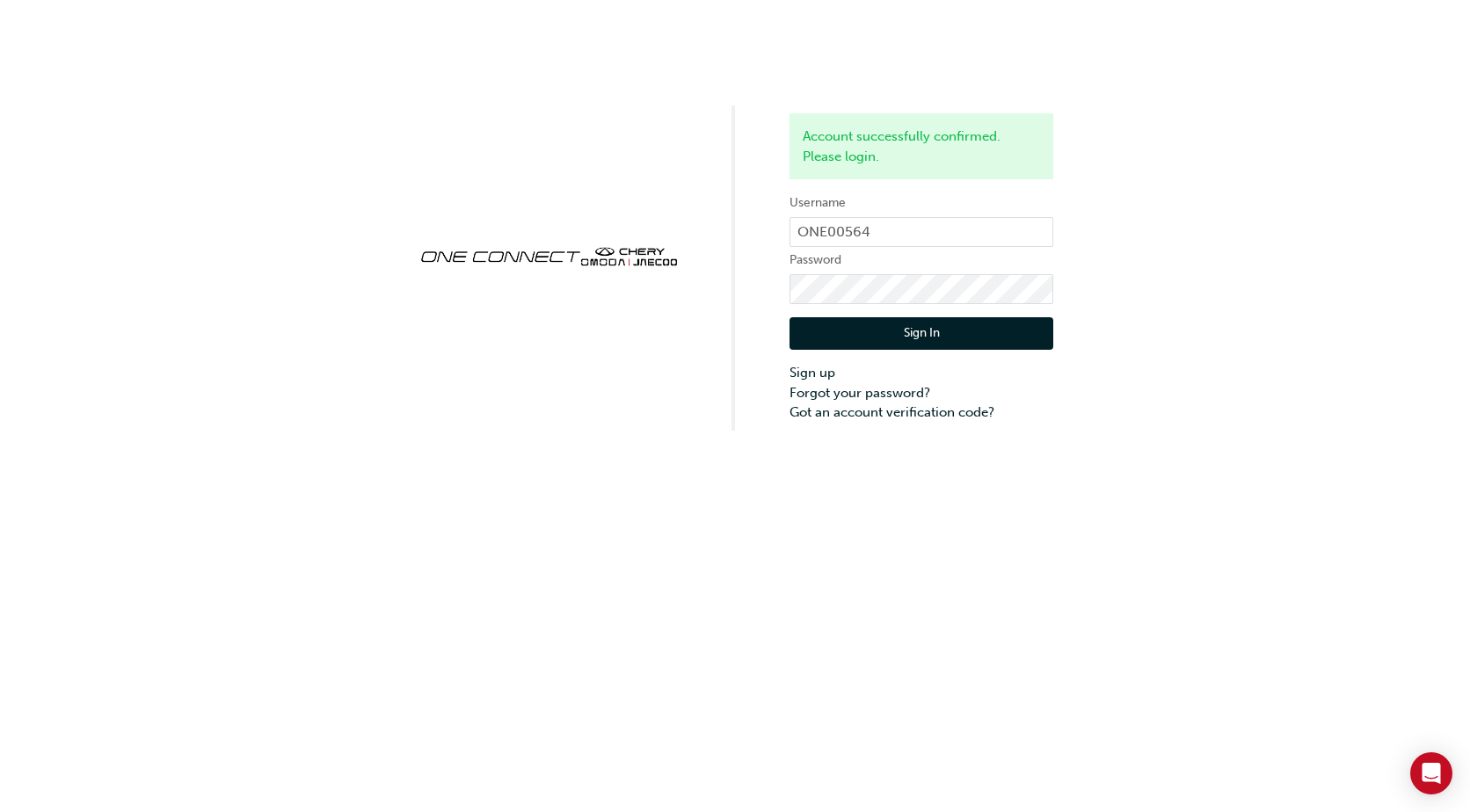 Image resolution: width=1470 pixels, height=812 pixels. Describe the element at coordinates (922, 260) in the screenshot. I see `label: Password` at that location.